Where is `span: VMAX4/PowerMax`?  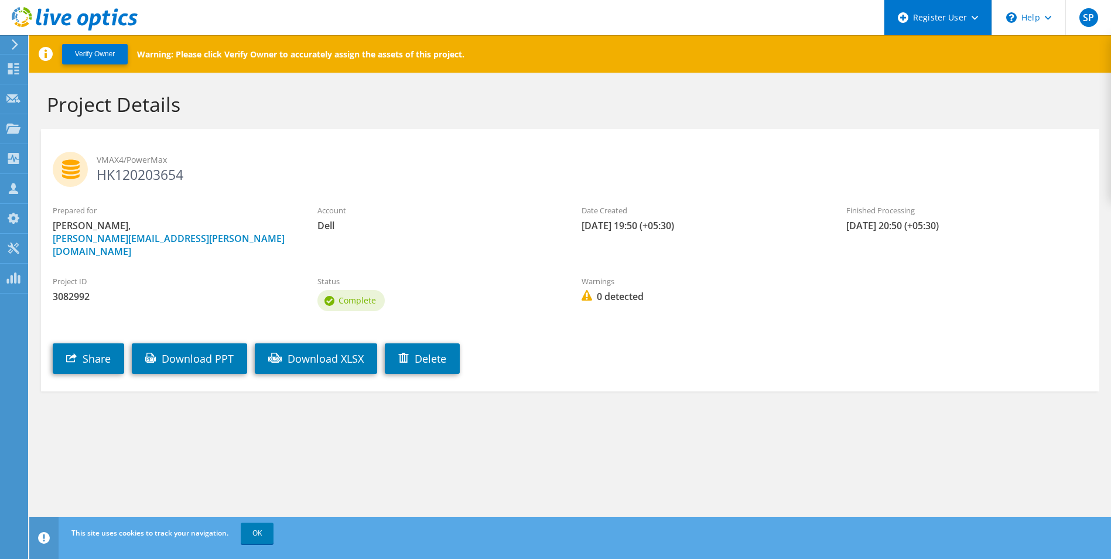 span: VMAX4/PowerMax is located at coordinates (592, 160).